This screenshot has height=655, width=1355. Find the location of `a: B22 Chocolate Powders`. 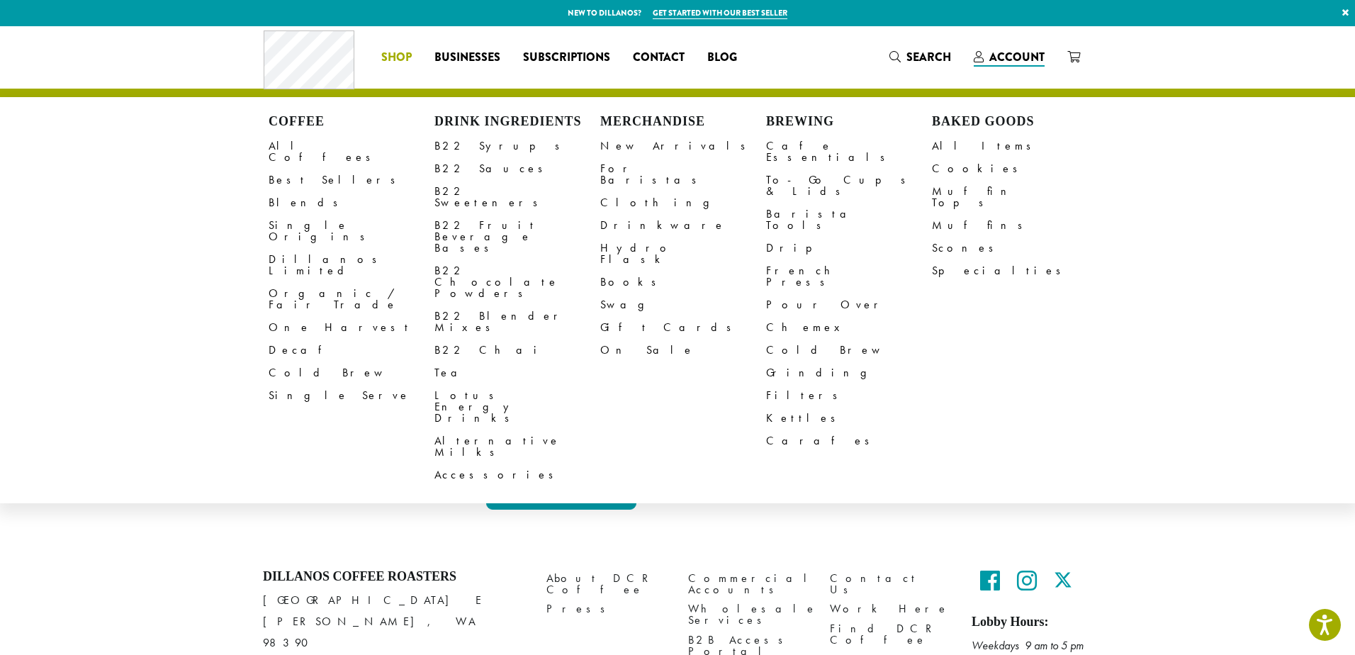

a: B22 Chocolate Powders is located at coordinates (517, 282).